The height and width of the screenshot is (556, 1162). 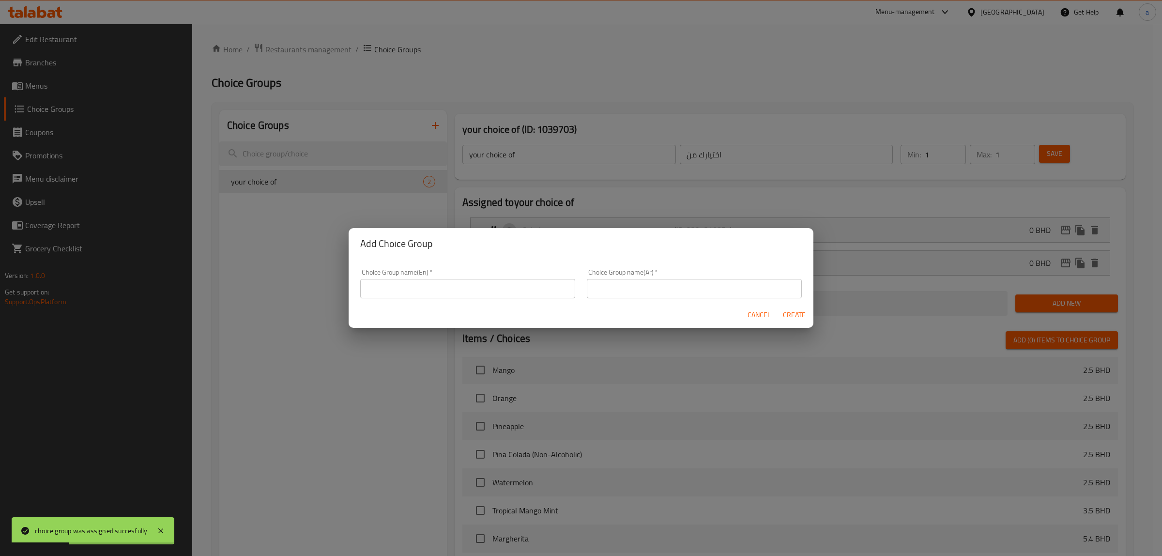 What do you see at coordinates (581, 244) in the screenshot?
I see `h2: Add Choice Group` at bounding box center [581, 244].